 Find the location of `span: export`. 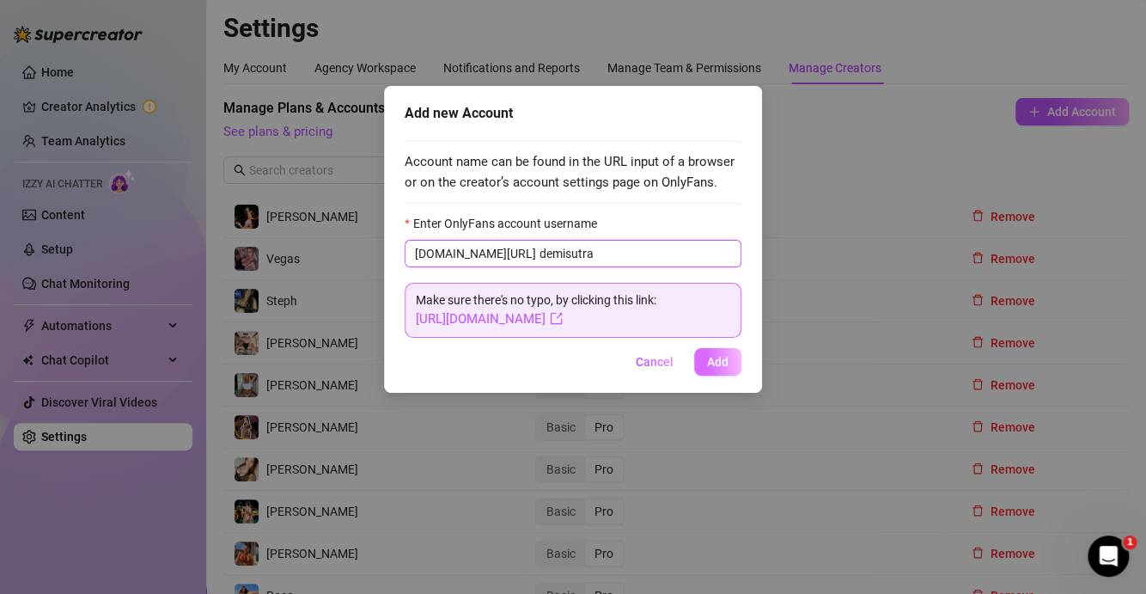

span: export is located at coordinates (556, 318).